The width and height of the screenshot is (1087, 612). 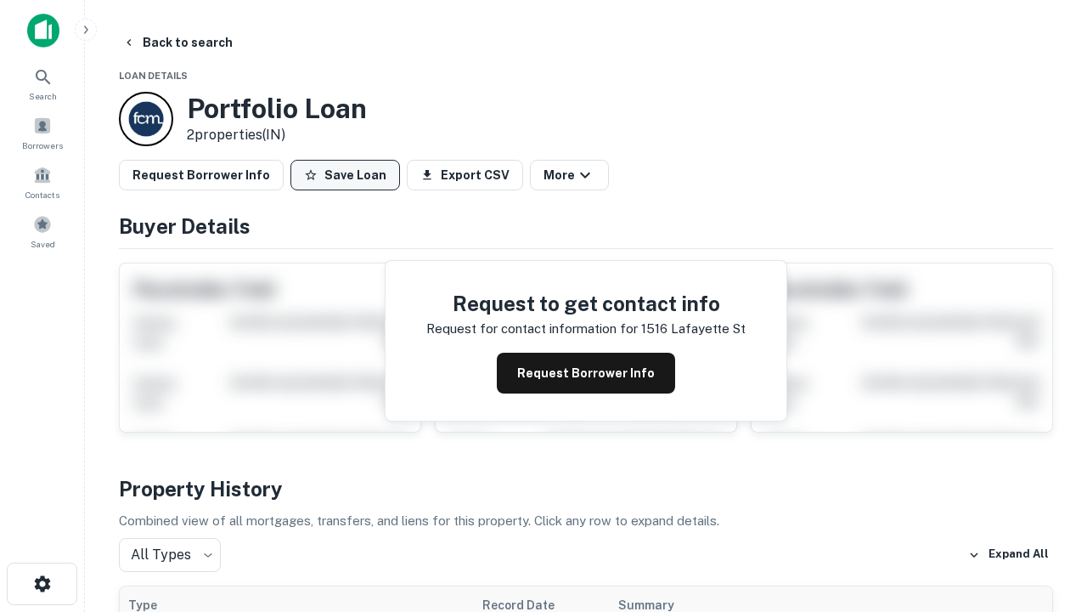 I want to click on h3: Portfolio Loan, so click(x=277, y=109).